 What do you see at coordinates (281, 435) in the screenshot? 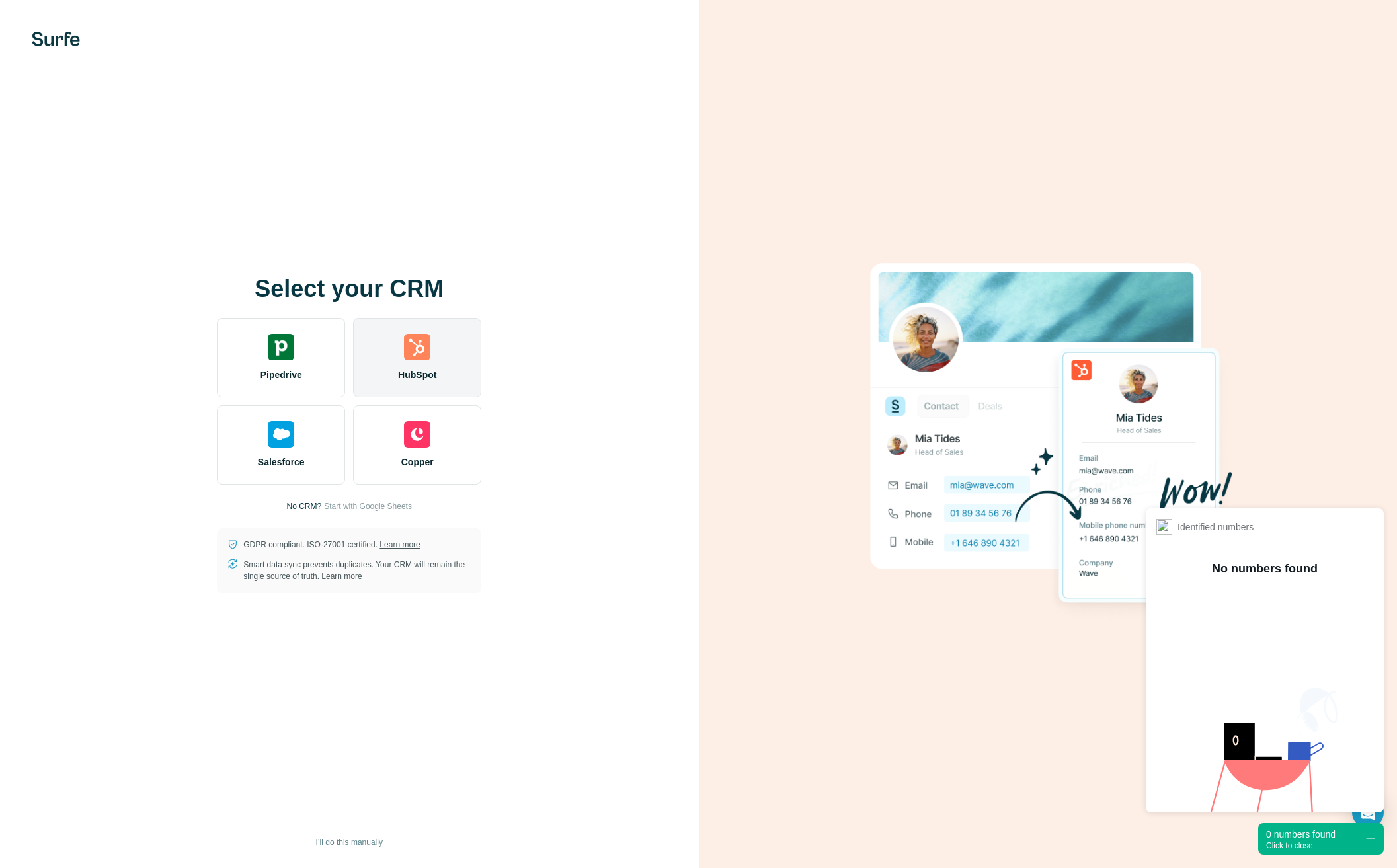
I see `img: salesforce's logo` at bounding box center [281, 435].